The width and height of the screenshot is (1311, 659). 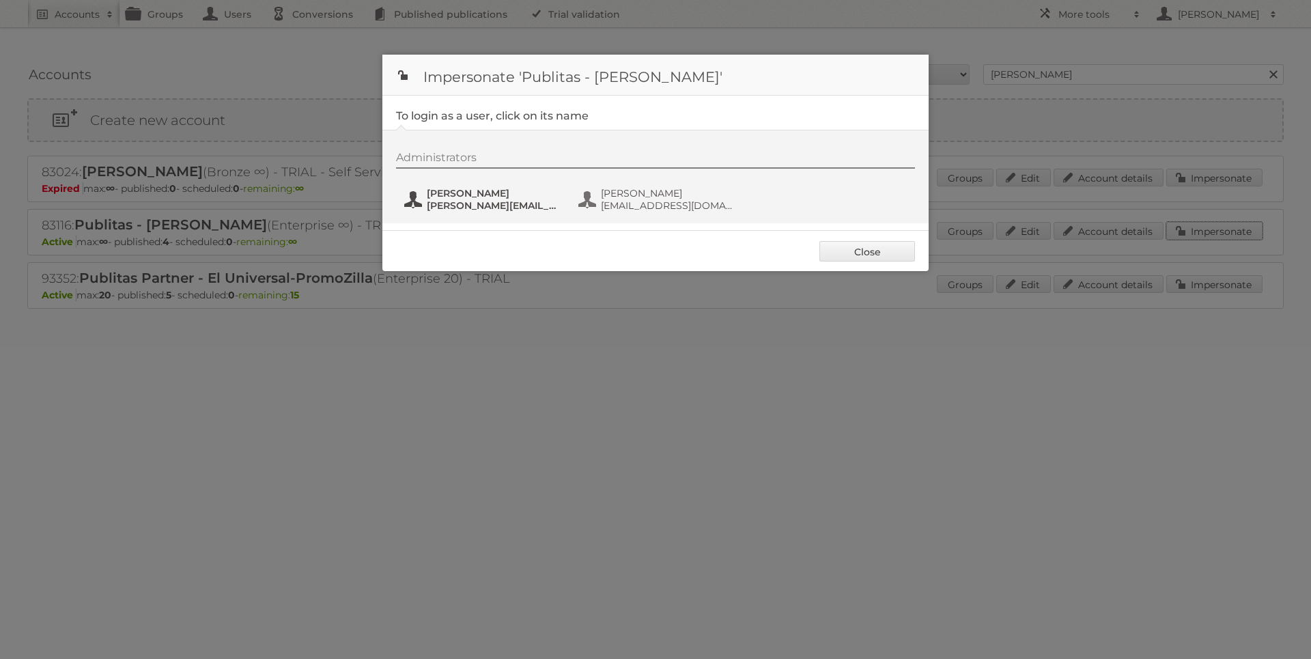 What do you see at coordinates (867, 251) in the screenshot?
I see `a: Close` at bounding box center [867, 251].